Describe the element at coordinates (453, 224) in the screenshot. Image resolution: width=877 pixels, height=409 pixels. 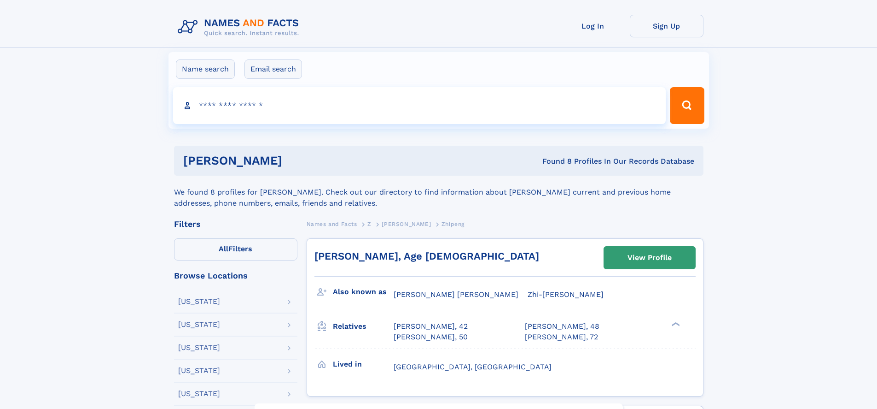
I see `span: Zhipeng` at that location.